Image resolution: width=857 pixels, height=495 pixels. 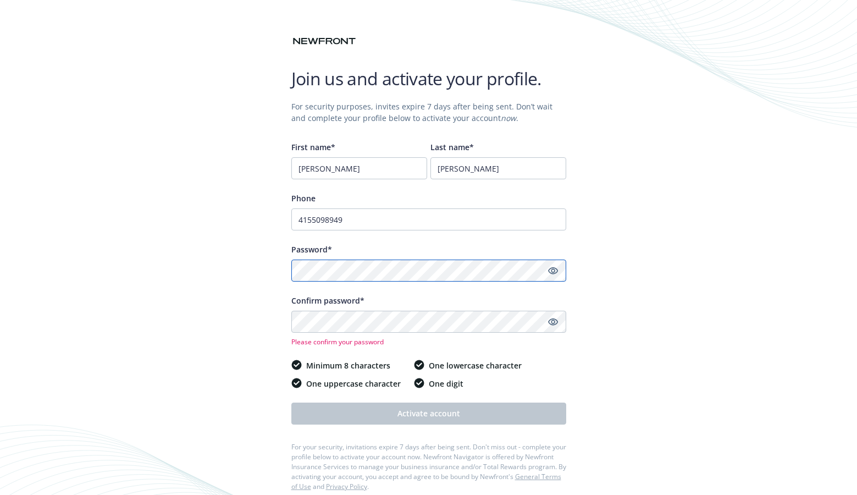 What do you see at coordinates (426, 481) in the screenshot?
I see `a: General Terms of Use` at bounding box center [426, 481].